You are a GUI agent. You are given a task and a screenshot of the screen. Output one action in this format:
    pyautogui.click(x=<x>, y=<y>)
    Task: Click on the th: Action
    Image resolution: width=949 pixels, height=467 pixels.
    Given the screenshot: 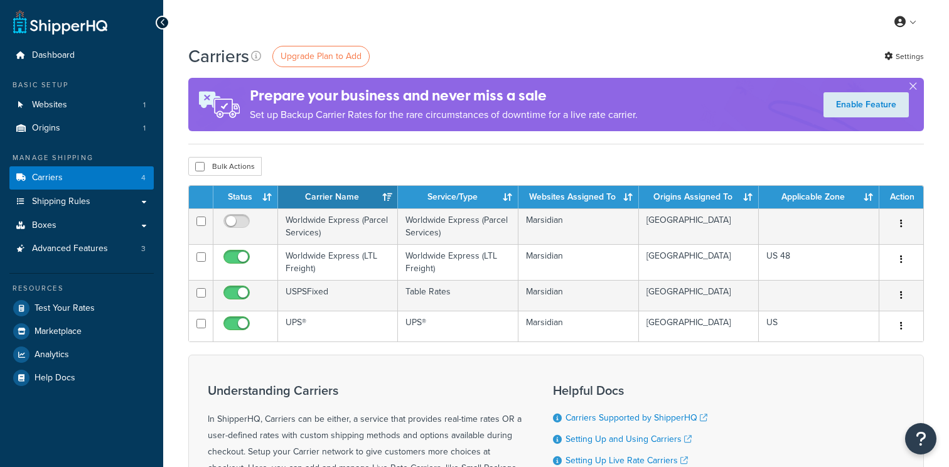 What is the action you would take?
    pyautogui.click(x=902, y=197)
    